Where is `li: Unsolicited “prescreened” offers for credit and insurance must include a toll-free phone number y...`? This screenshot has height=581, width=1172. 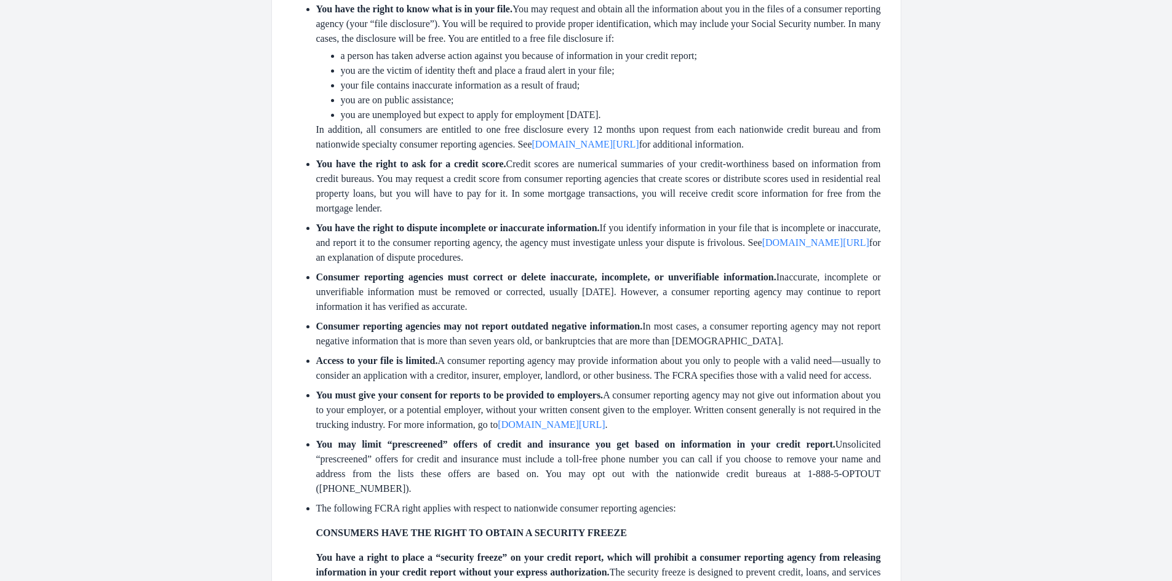 li: Unsolicited “prescreened” offers for credit and insurance must include a toll-free phone number y... is located at coordinates (599, 467).